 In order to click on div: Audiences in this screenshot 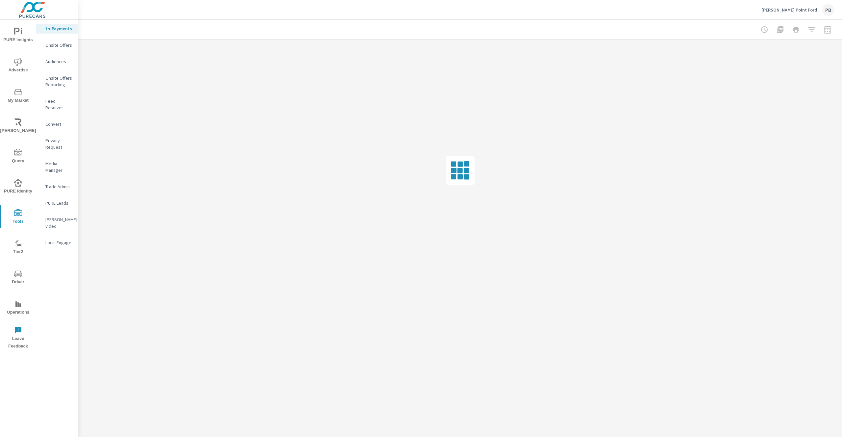, I will do `click(57, 62)`.